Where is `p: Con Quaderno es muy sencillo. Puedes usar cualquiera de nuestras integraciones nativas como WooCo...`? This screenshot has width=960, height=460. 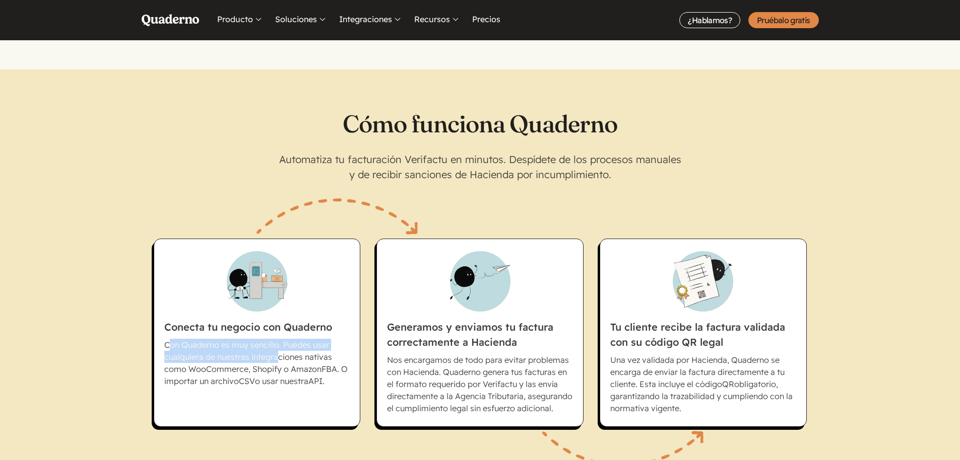 p: Con Quaderno es muy sencillo. Puedes usar cualquiera de nuestras integraciones nativas como WooCo... is located at coordinates (257, 363).